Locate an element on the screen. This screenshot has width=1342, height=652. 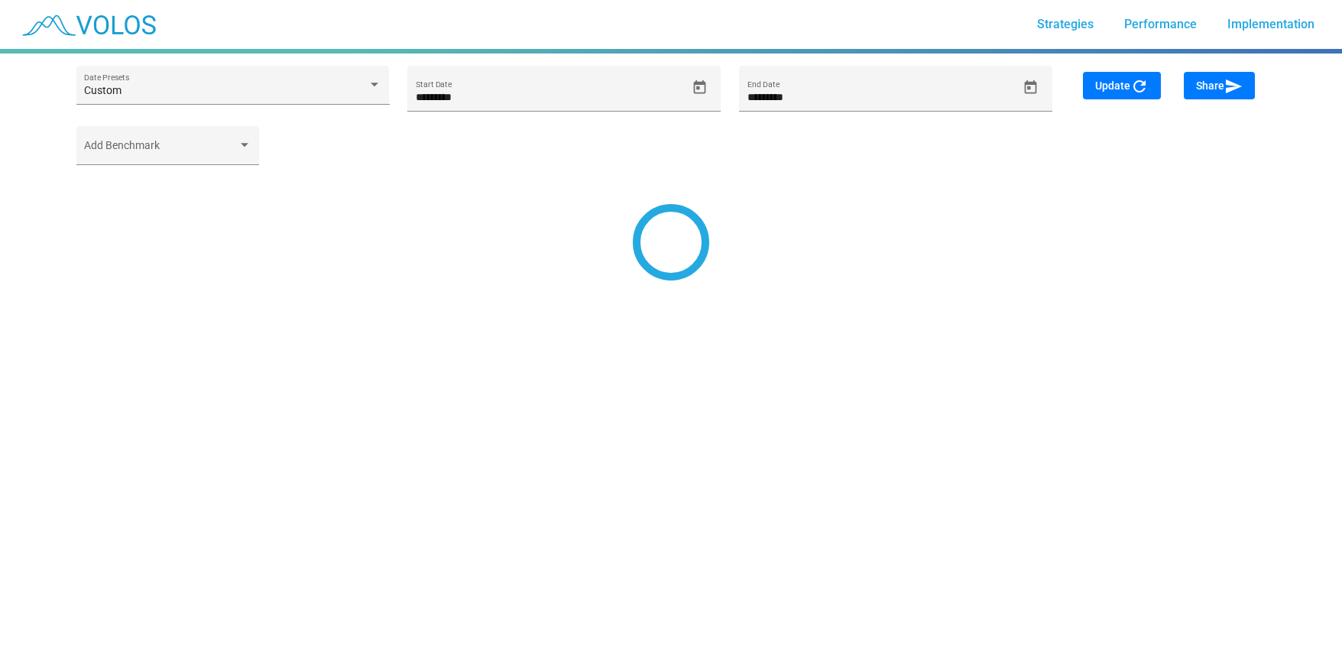
span: Implementation is located at coordinates (1271, 24).